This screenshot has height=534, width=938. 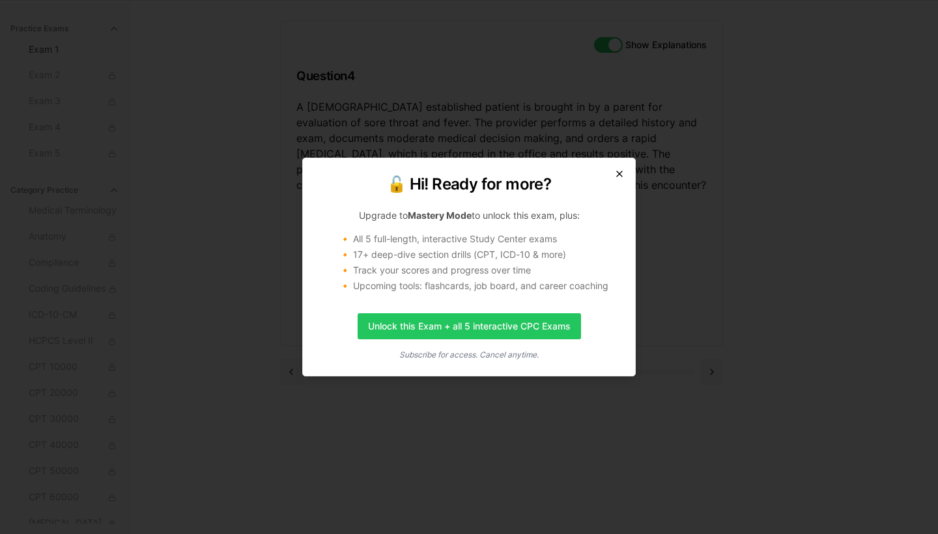 I want to click on h2: 🔓 Hi! Ready for more?, so click(x=469, y=184).